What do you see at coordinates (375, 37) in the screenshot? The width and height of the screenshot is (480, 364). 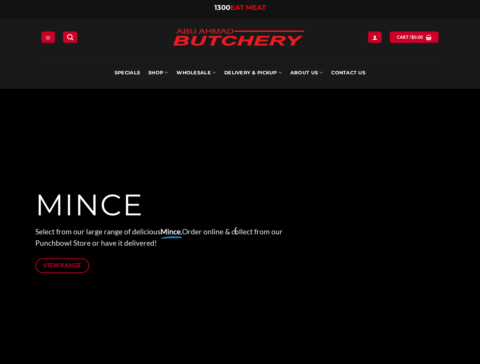 I see `a: Login` at bounding box center [375, 37].